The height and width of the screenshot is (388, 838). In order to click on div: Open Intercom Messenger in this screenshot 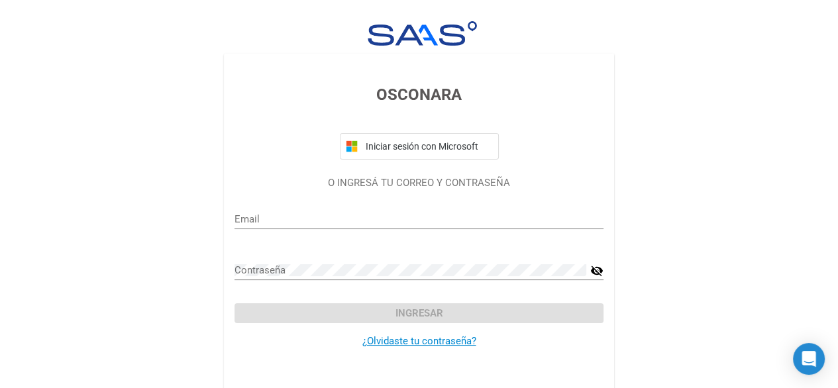, I will do `click(809, 359)`.